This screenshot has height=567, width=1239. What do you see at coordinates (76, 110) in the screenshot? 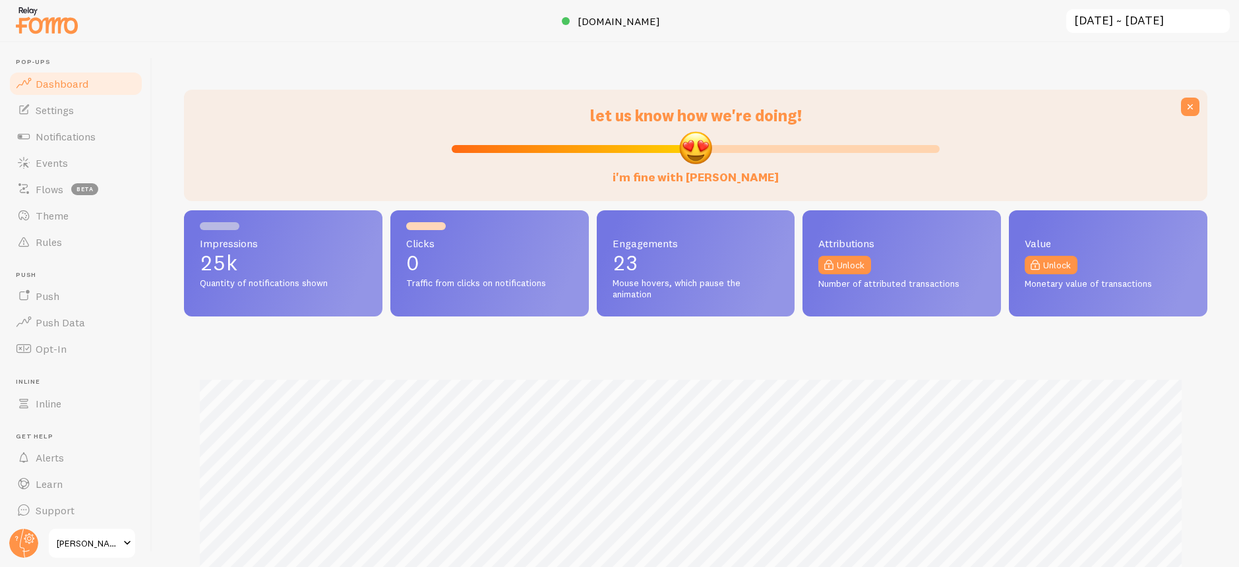
I see `a: Settings` at bounding box center [76, 110].